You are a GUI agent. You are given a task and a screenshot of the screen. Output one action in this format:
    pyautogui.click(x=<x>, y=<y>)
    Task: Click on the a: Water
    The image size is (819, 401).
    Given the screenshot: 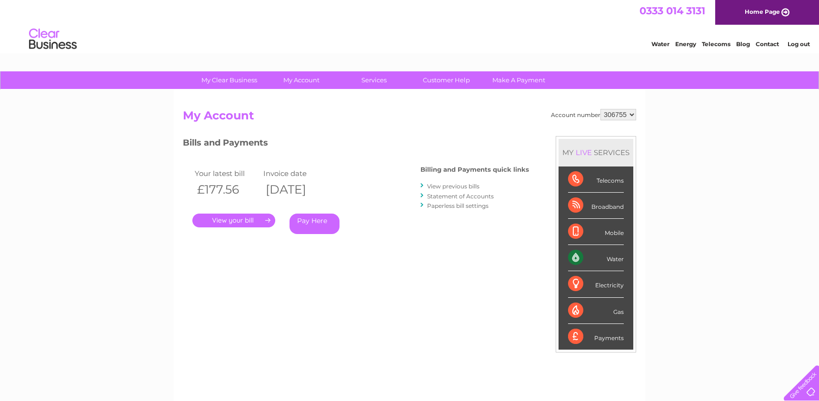 What is the action you would take?
    pyautogui.click(x=660, y=44)
    